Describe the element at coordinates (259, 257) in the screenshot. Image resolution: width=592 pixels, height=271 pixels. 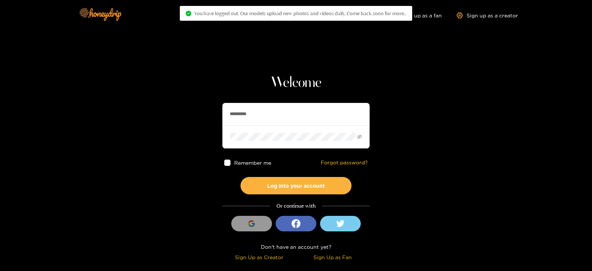
I see `div: Sign Up as Creator` at that location.